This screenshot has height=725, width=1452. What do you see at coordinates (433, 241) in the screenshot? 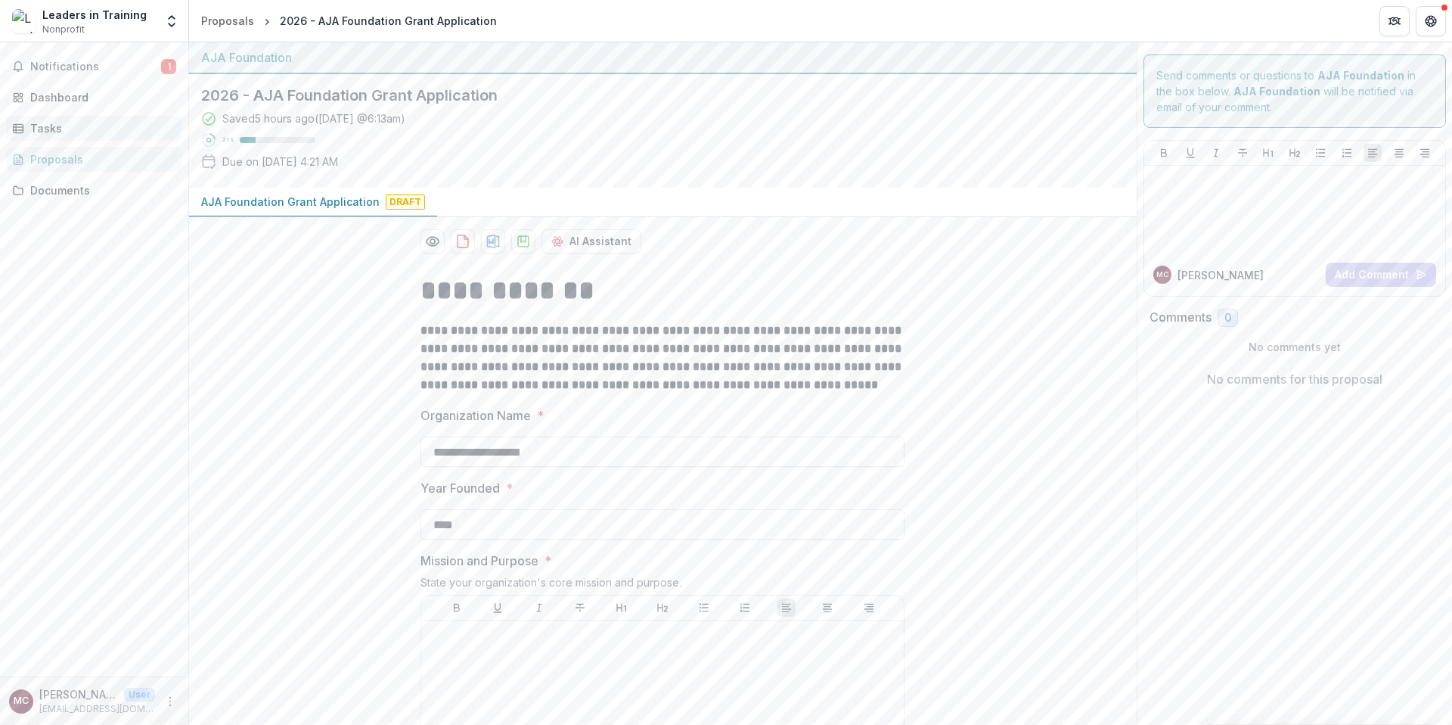
I see `button: Preview 27c10df4-9079-4f0f-97bb-e9bf8c3ca858-0.pdf` at bounding box center [433, 241].